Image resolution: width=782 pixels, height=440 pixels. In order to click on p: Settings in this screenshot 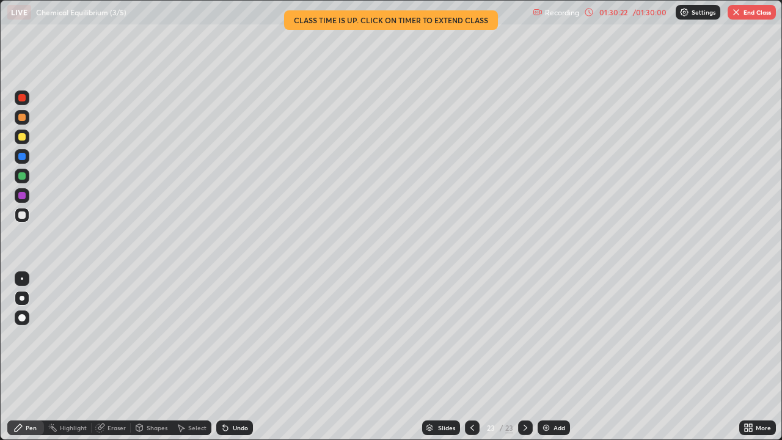, I will do `click(703, 12)`.